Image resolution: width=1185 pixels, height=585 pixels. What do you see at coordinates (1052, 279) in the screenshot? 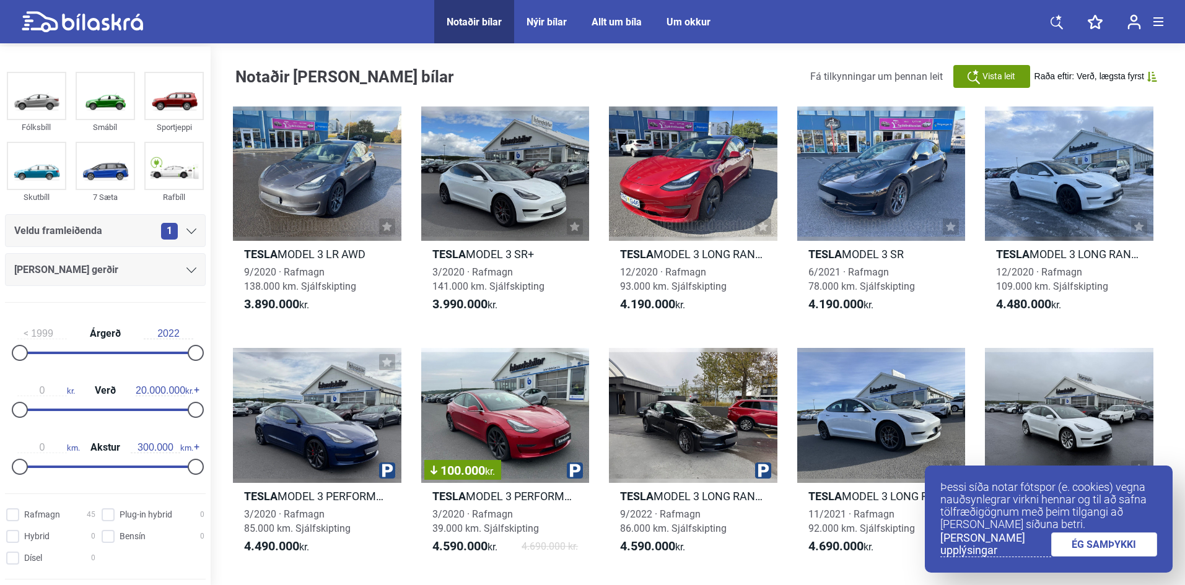
I see `span: 12/2020 · Rafmagn 109.000 km. Sjálfskipting` at bounding box center [1052, 279].